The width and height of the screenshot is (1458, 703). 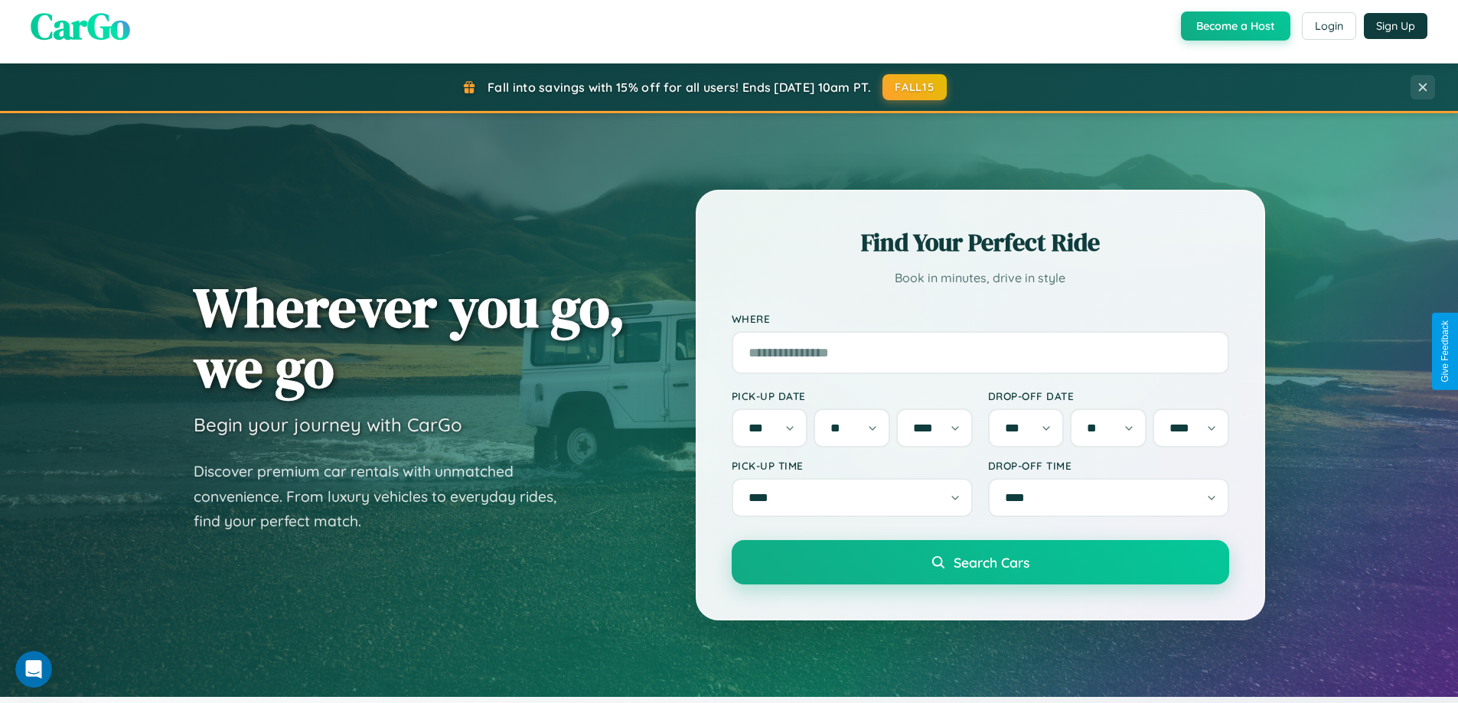 I want to click on button: Sign Up, so click(x=1395, y=26).